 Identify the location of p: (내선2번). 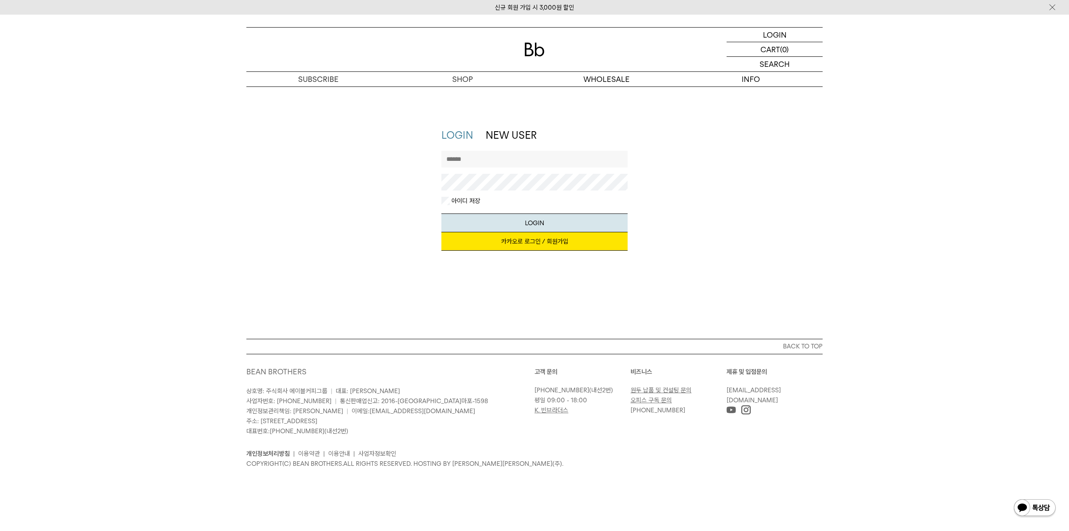
(580, 390).